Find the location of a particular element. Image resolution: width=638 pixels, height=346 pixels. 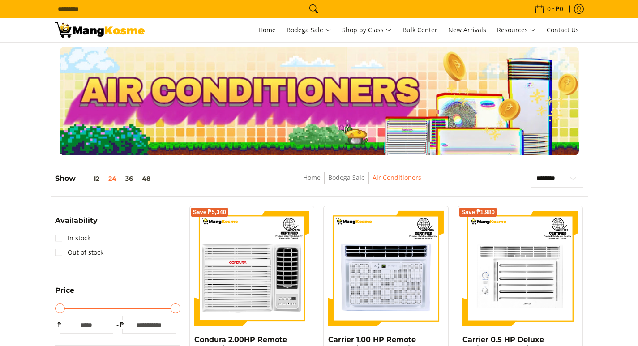

span: Contact Us is located at coordinates (563, 30).